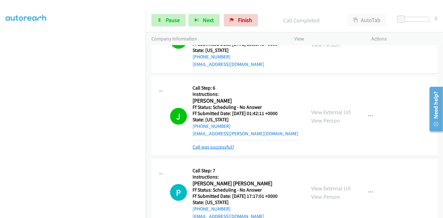 This screenshot has height=218, width=443. What do you see at coordinates (178, 193) in the screenshot?
I see `h1: P` at bounding box center [178, 193].